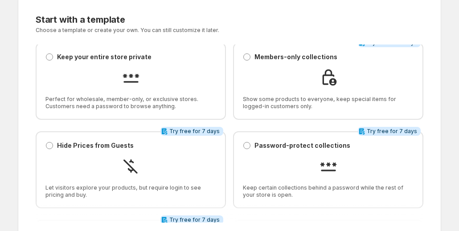  Describe the element at coordinates (80, 20) in the screenshot. I see `span: Start with a template` at that location.